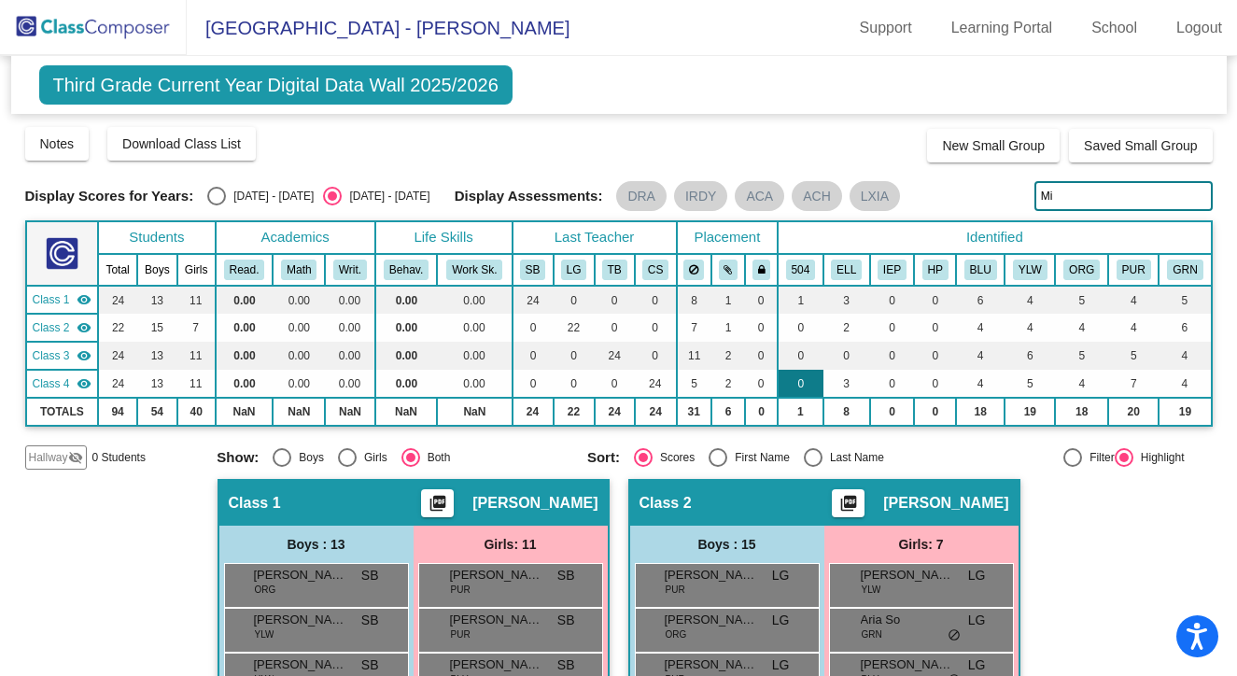 Image resolution: width=1237 pixels, height=676 pixels. I want to click on span: Display Assessments:, so click(529, 196).